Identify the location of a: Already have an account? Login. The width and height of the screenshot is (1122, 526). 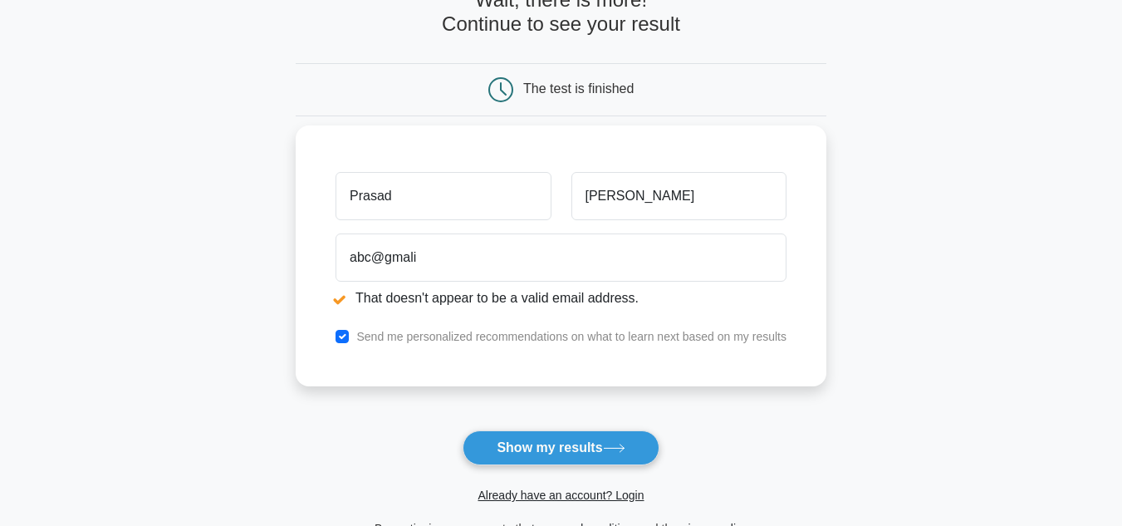
(561, 495).